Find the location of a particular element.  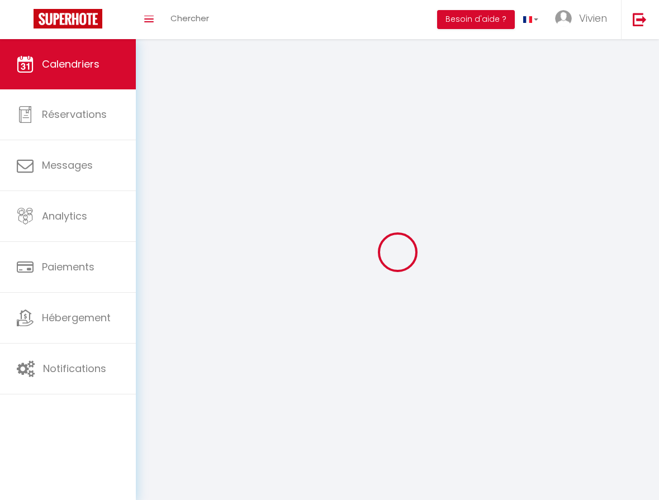

span: Paiements is located at coordinates (68, 266).